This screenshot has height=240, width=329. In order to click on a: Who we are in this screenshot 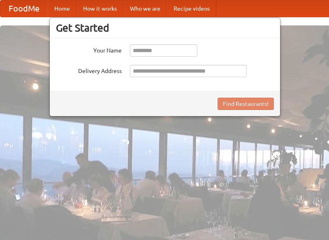, I will do `click(145, 9)`.